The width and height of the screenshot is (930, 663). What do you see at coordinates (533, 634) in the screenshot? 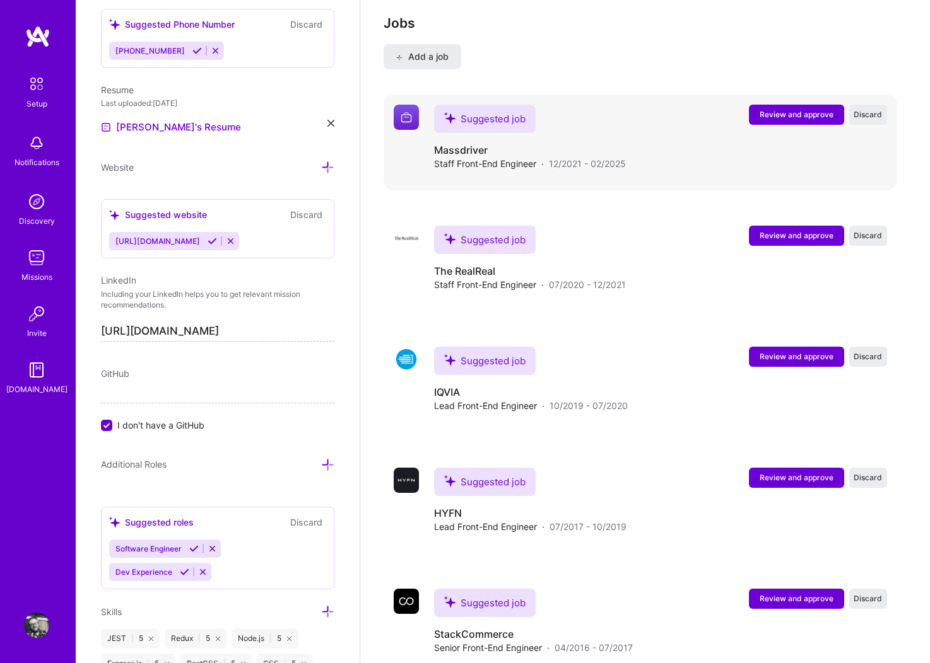
I see `h4: StackCommerce` at bounding box center [533, 634].